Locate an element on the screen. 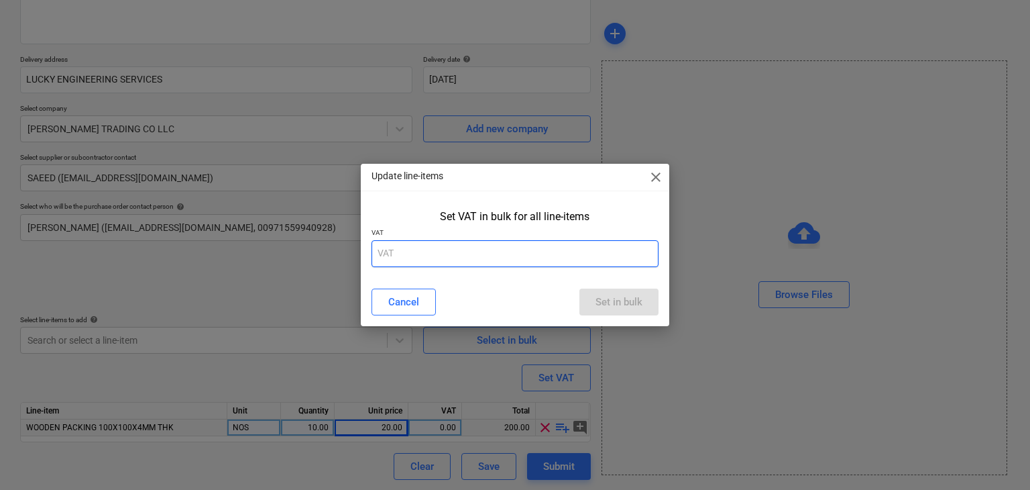 The height and width of the screenshot is (490, 1030). div: Chat Widget is located at coordinates (997, 457).